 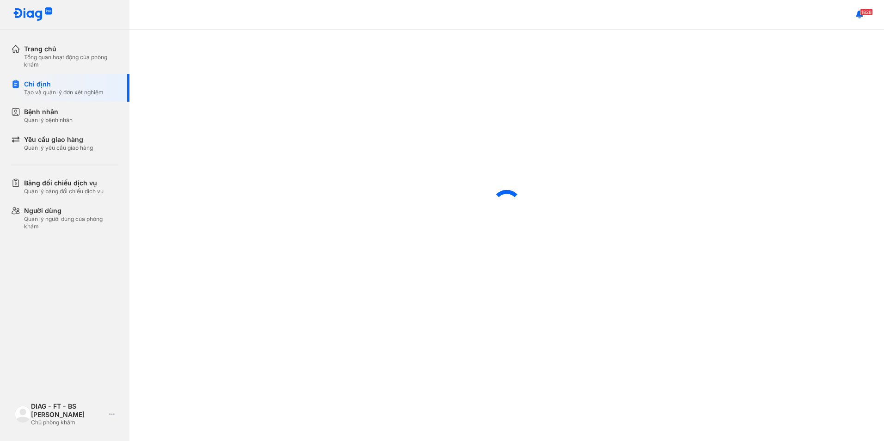 What do you see at coordinates (71, 61) in the screenshot?
I see `div: Tổng quan hoạt động của phòng khám` at bounding box center [71, 61].